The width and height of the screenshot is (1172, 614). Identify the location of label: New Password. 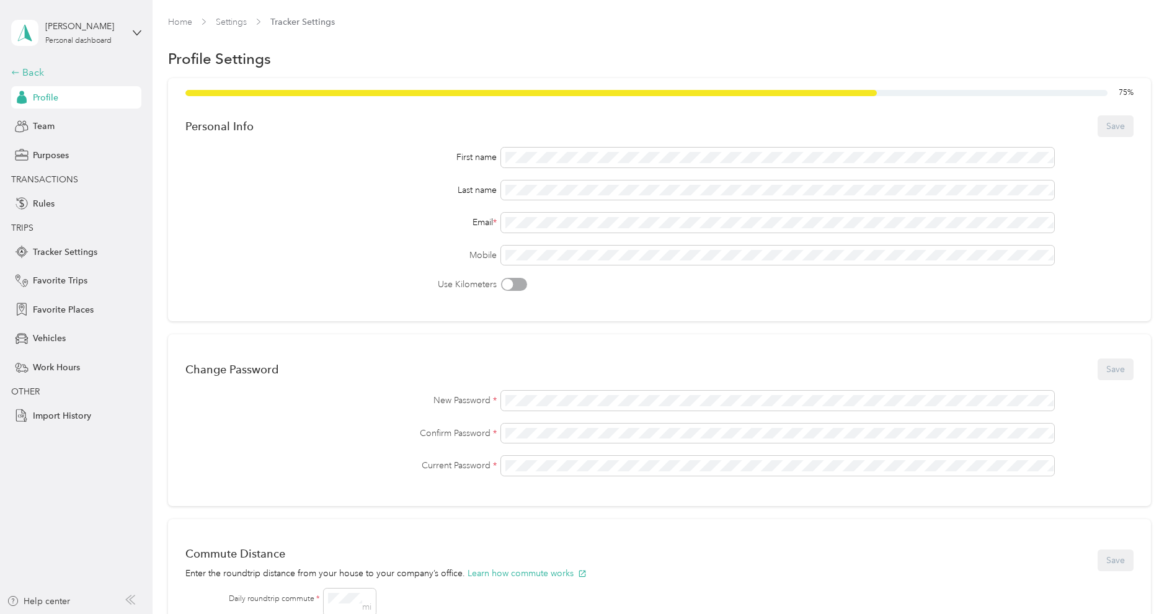
(341, 400).